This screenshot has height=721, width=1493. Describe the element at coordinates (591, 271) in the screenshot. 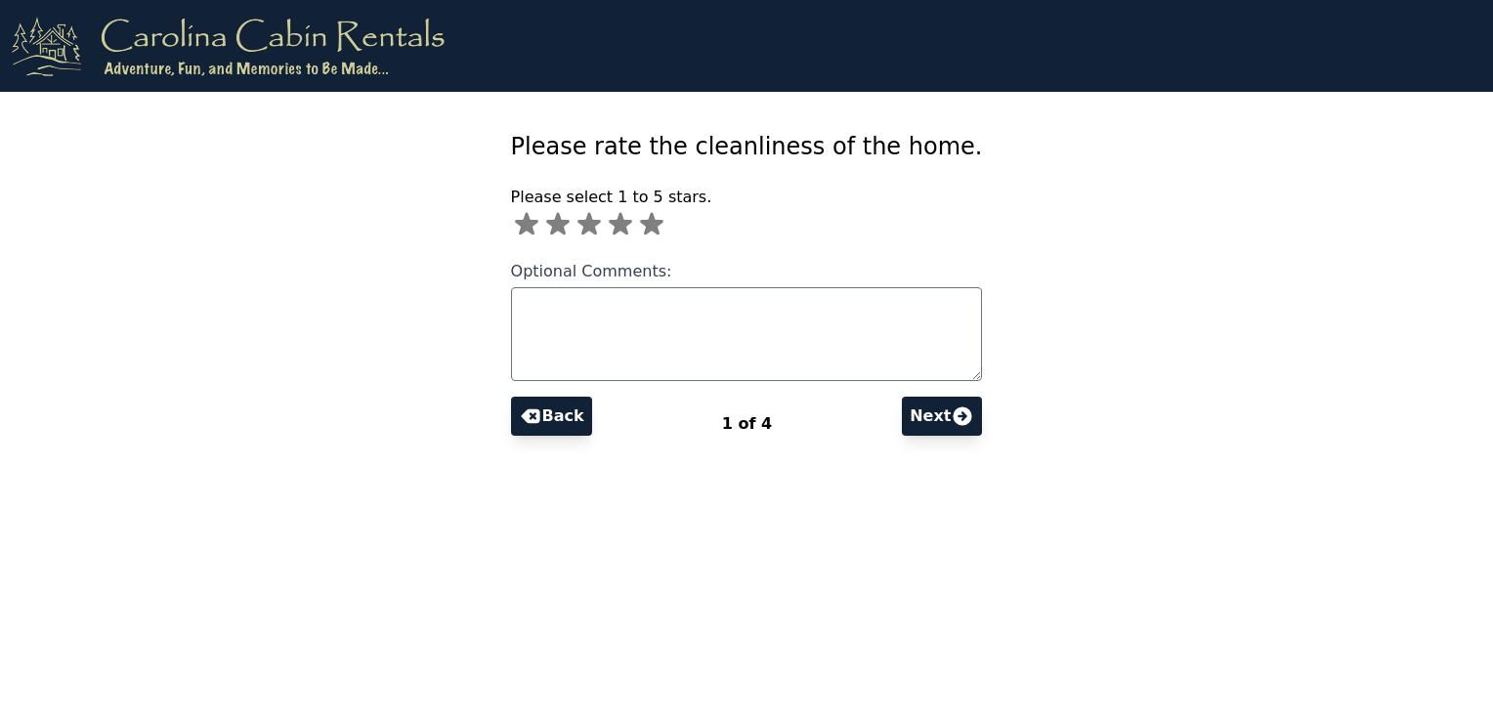

I see `span: Optional Comments:` at that location.